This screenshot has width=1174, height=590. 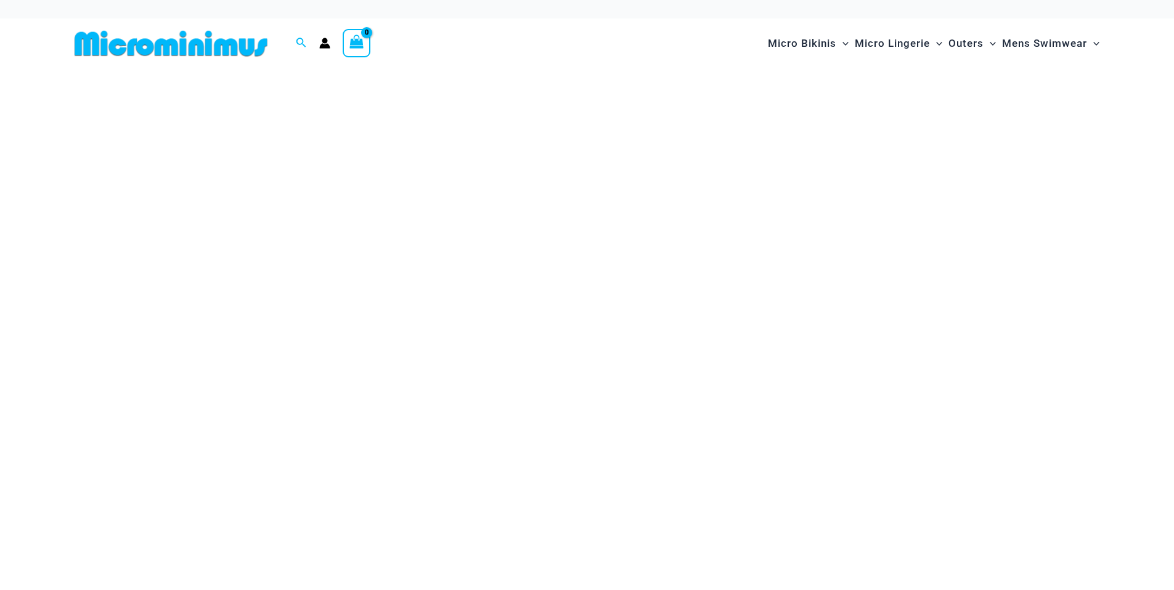 I want to click on a: Micro BikinisMenu ToggleMenu Toggle, so click(x=808, y=43).